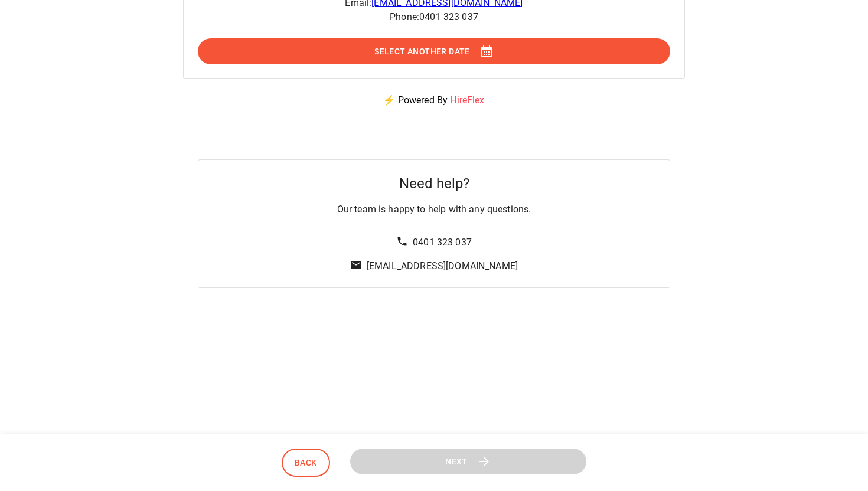  I want to click on span: Back, so click(306, 463).